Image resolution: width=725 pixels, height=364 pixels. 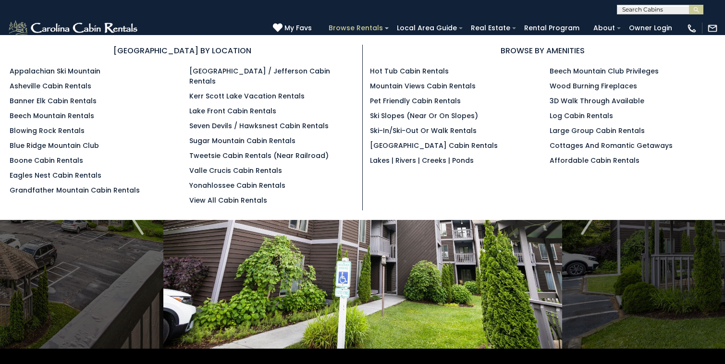 I want to click on a: Tweetsie Cabin Rentals (Near Railroad), so click(x=259, y=156).